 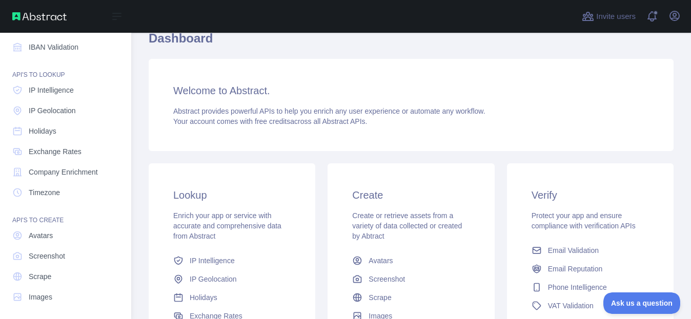 What do you see at coordinates (66, 47) in the screenshot?
I see `a: IBAN Validation` at bounding box center [66, 47].